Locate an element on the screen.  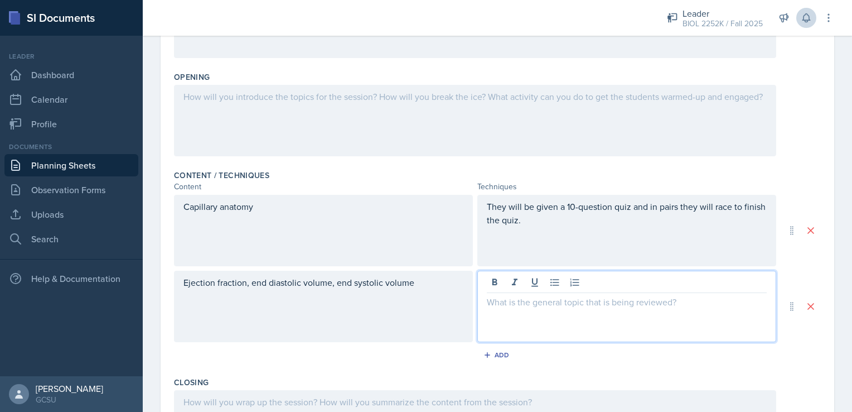
div: GCSU is located at coordinates (69, 399).